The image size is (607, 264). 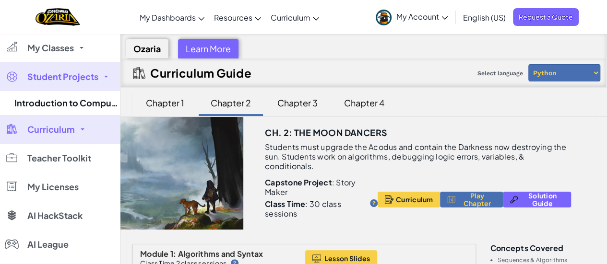 What do you see at coordinates (364, 103) in the screenshot?
I see `div: Chapter 4` at bounding box center [364, 103].